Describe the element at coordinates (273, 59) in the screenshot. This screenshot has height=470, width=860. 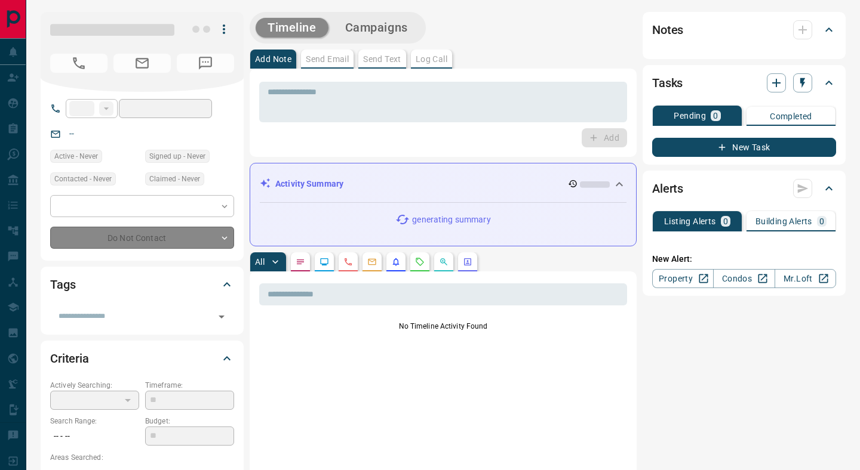
I see `p: Add Note` at that location.